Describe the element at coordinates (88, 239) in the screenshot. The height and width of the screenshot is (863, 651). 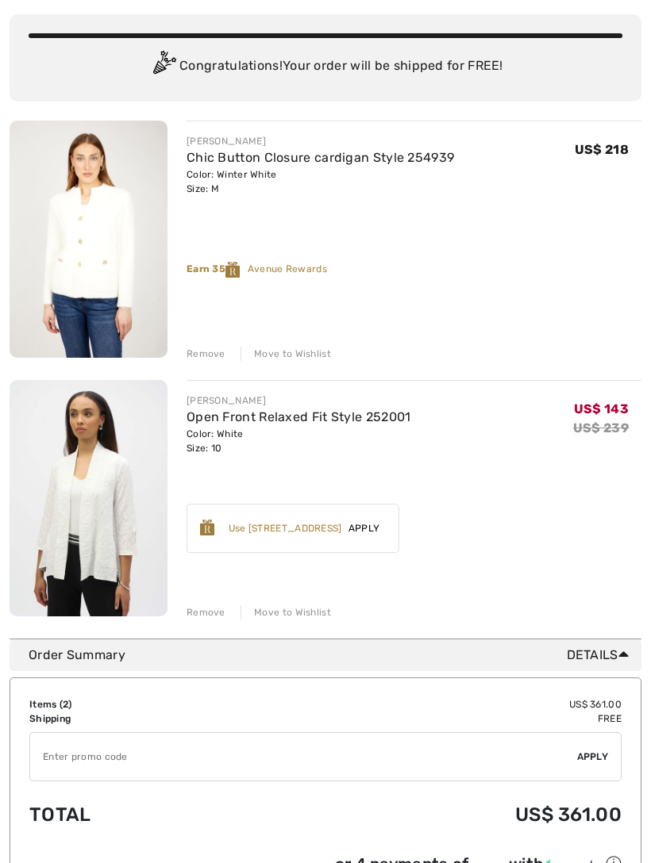
I see `img: Chic Button Closure cardigan Style 254939` at that location.